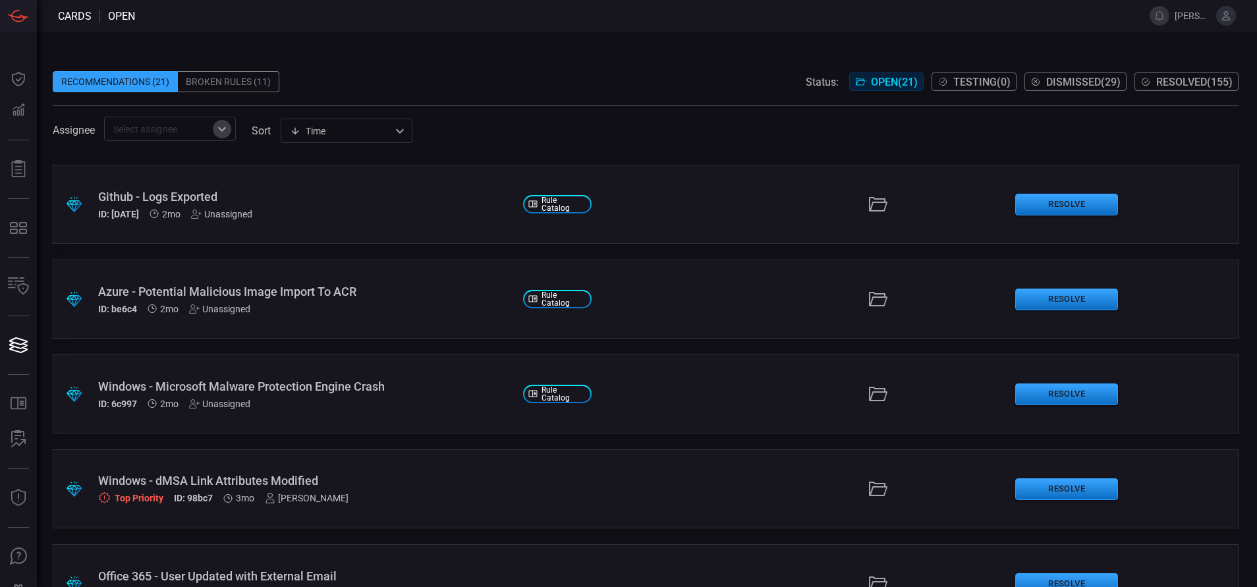  I want to click on button: Reports, so click(18, 169).